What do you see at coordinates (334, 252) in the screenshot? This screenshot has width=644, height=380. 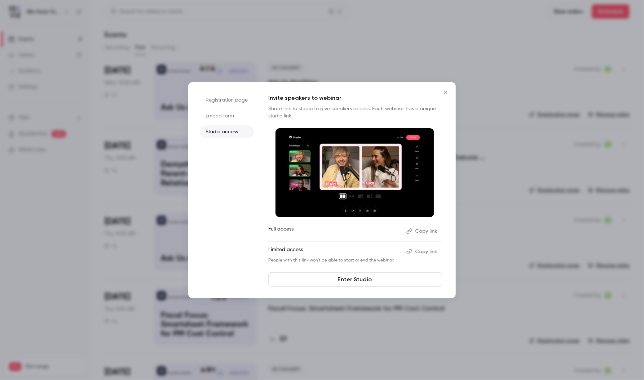 I see `p: Limited access` at bounding box center [334, 252].